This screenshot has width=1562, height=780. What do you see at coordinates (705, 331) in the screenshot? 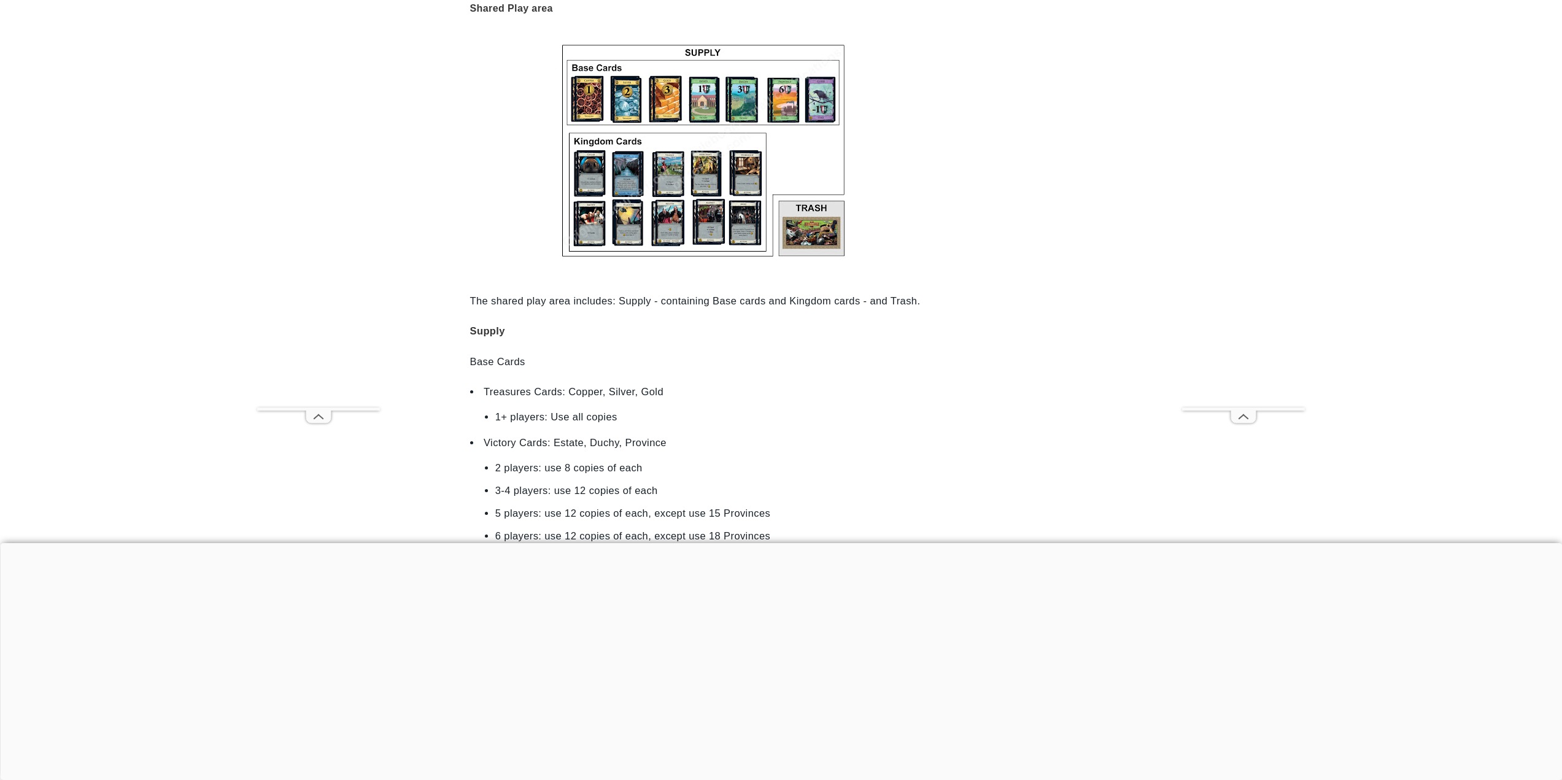
I see `h4: Supply` at bounding box center [705, 331].